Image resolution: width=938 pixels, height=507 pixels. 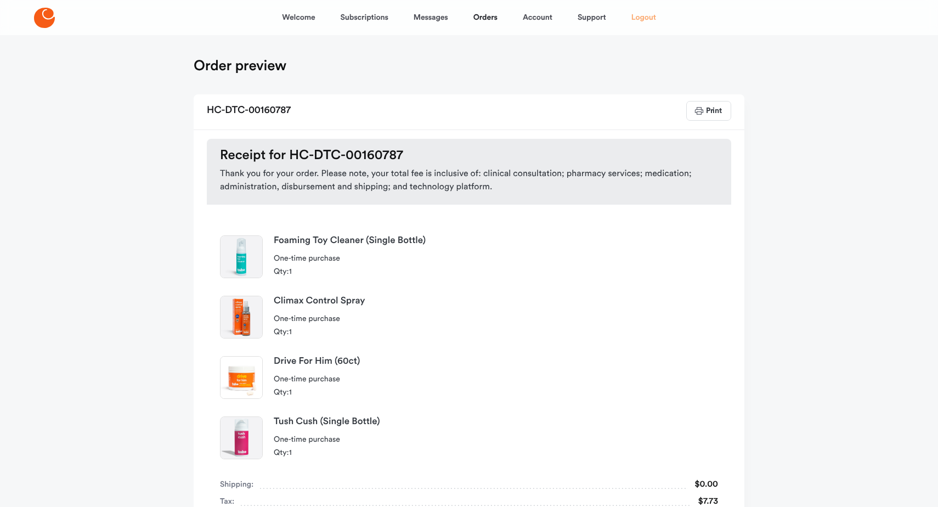 What do you see at coordinates (485, 18) in the screenshot?
I see `a: Orders` at bounding box center [485, 18].